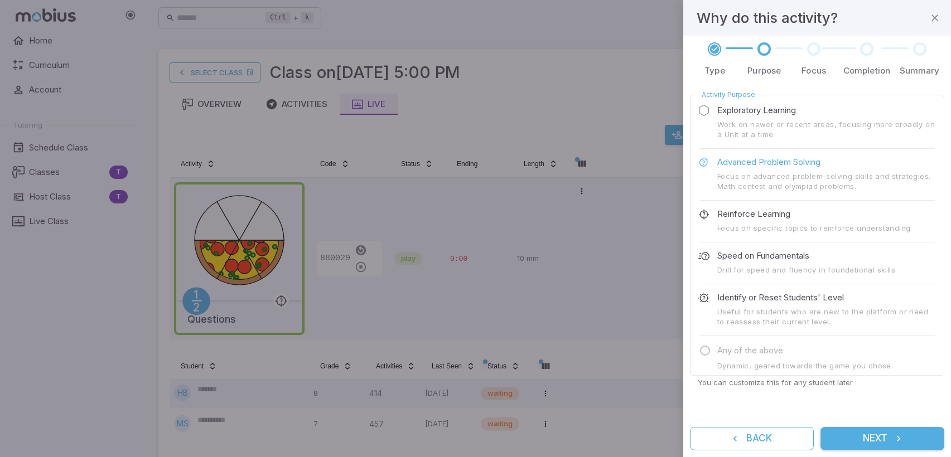 This screenshot has width=951, height=457. What do you see at coordinates (728, 95) in the screenshot?
I see `legend: Activity Purpose` at bounding box center [728, 95].